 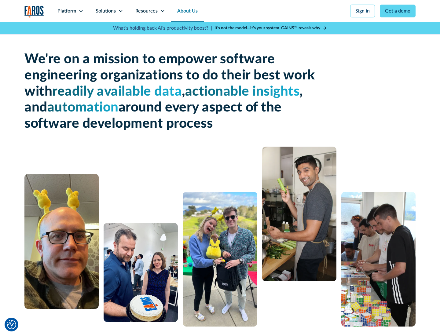 I want to click on span: actionable insights, so click(x=242, y=92).